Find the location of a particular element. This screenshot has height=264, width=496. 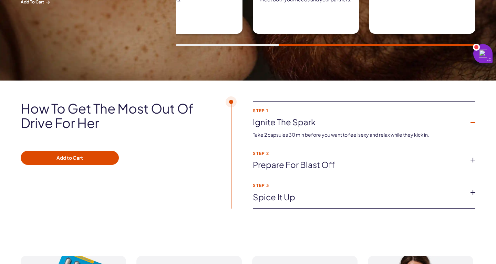

strong: Step 3 is located at coordinates (359, 185).